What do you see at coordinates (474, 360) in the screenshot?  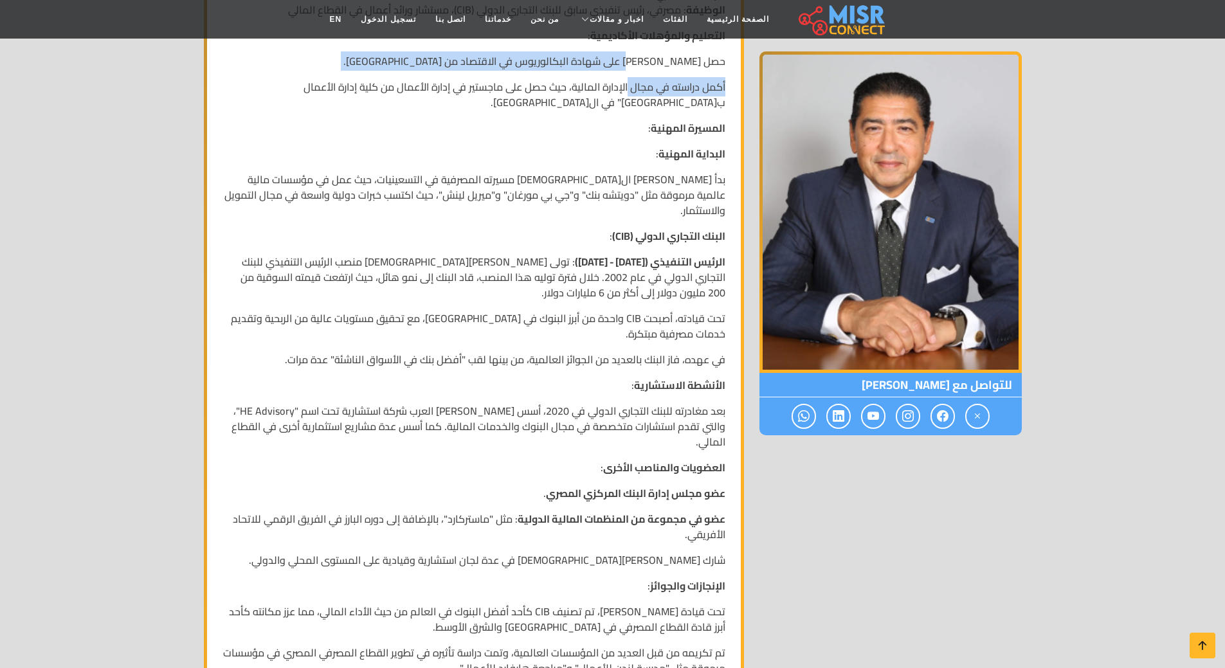 I see `p: في عهده، فاز البنك بالعديد من الجوائز العالمية، من بينها لقب "أفضل بنك في الأسواق الناشئة" عدة مرات.` at bounding box center [474, 360].